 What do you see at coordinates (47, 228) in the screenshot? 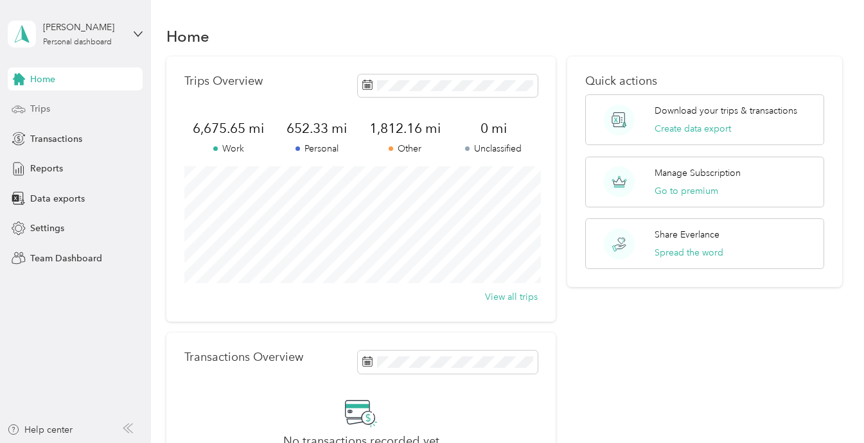
I see `span: Settings` at bounding box center [47, 228].